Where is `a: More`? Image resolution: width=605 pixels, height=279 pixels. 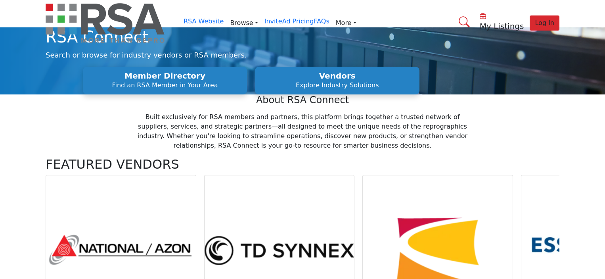 a: More is located at coordinates (346, 23).